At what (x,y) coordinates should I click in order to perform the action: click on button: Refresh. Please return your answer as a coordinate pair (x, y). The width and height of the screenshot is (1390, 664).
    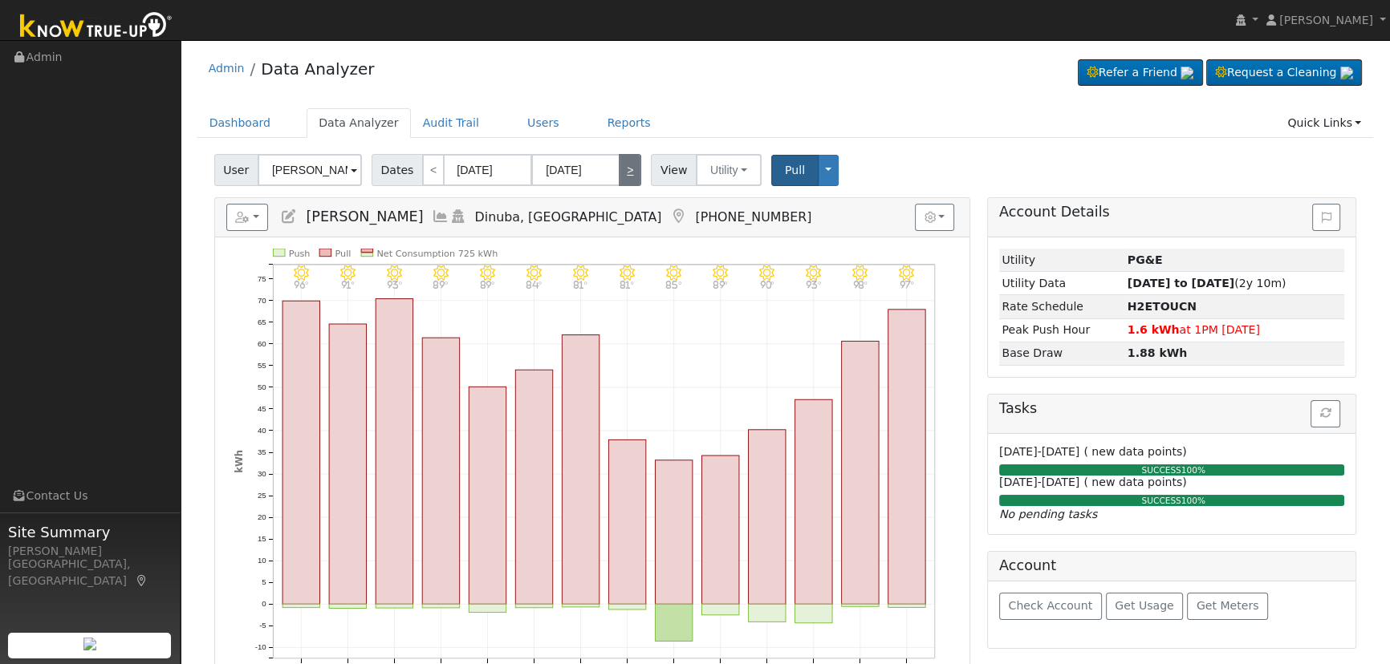
    Looking at the image, I should click on (1325, 414).